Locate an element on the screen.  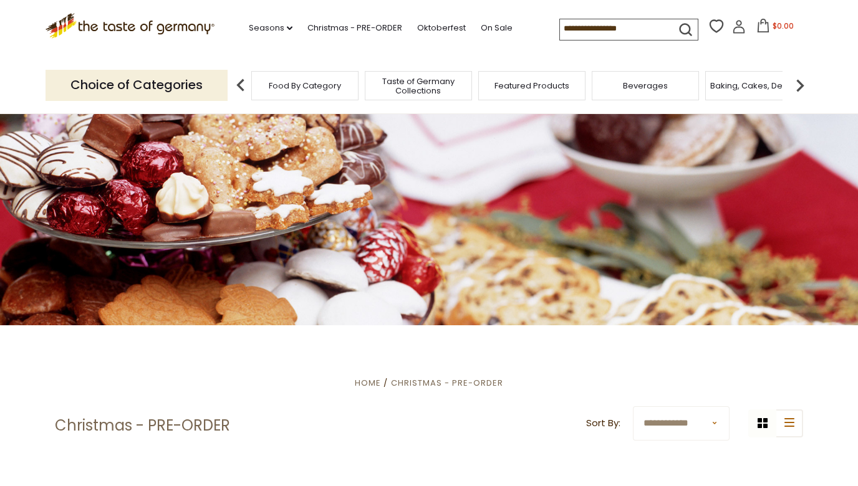
span: Home is located at coordinates (368, 383).